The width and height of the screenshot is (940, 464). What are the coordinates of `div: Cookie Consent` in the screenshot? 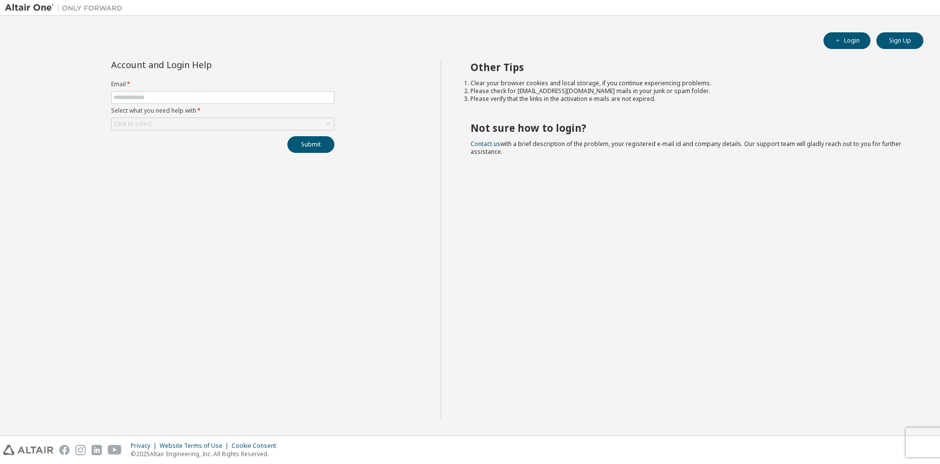 It's located at (256, 445).